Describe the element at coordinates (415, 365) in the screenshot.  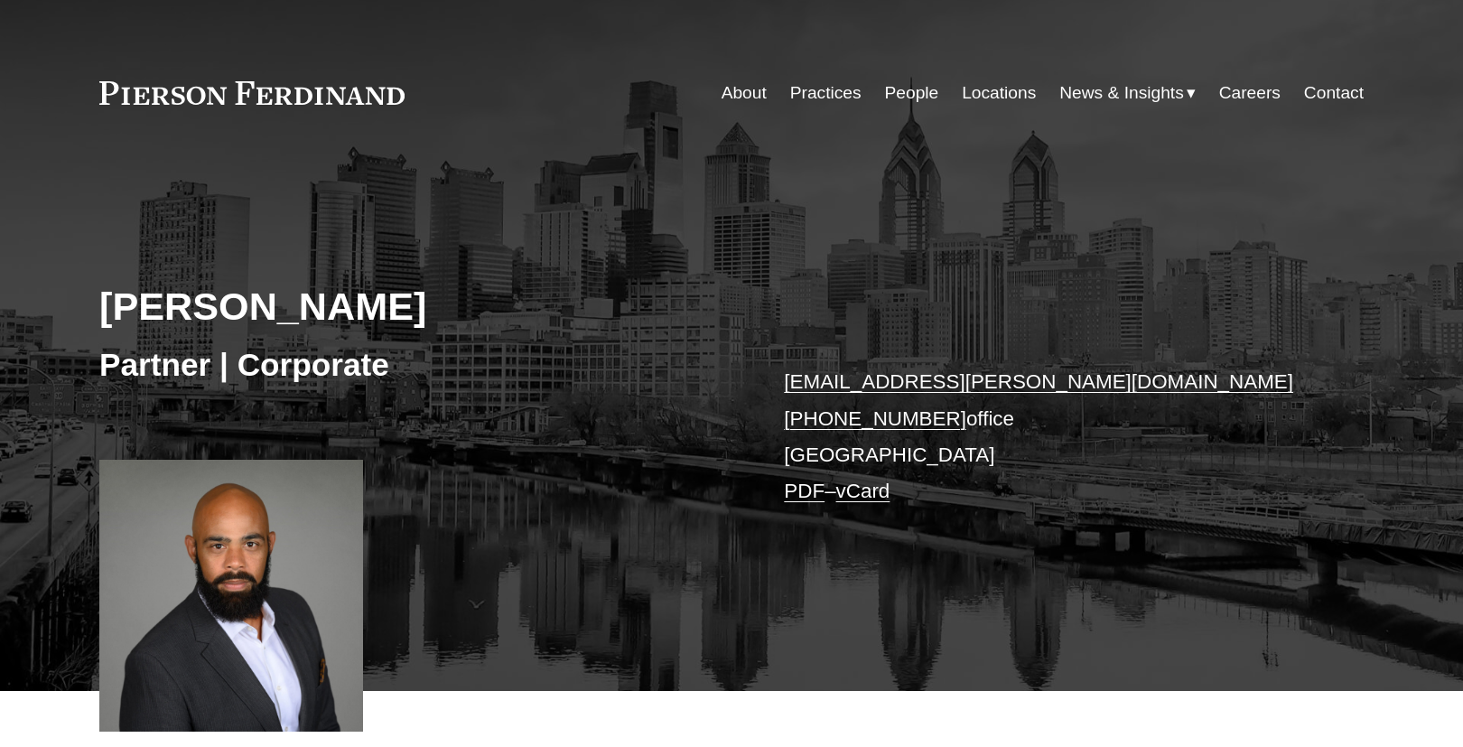
I see `h3: Partner | Corporate` at that location.